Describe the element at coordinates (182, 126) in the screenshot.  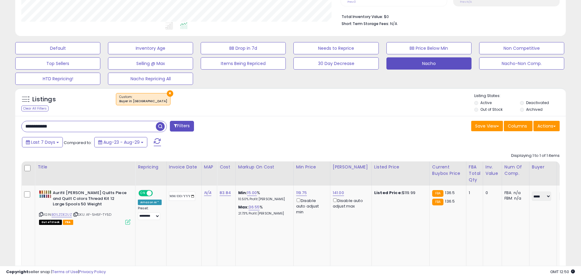
I see `button: Filters` at that location.